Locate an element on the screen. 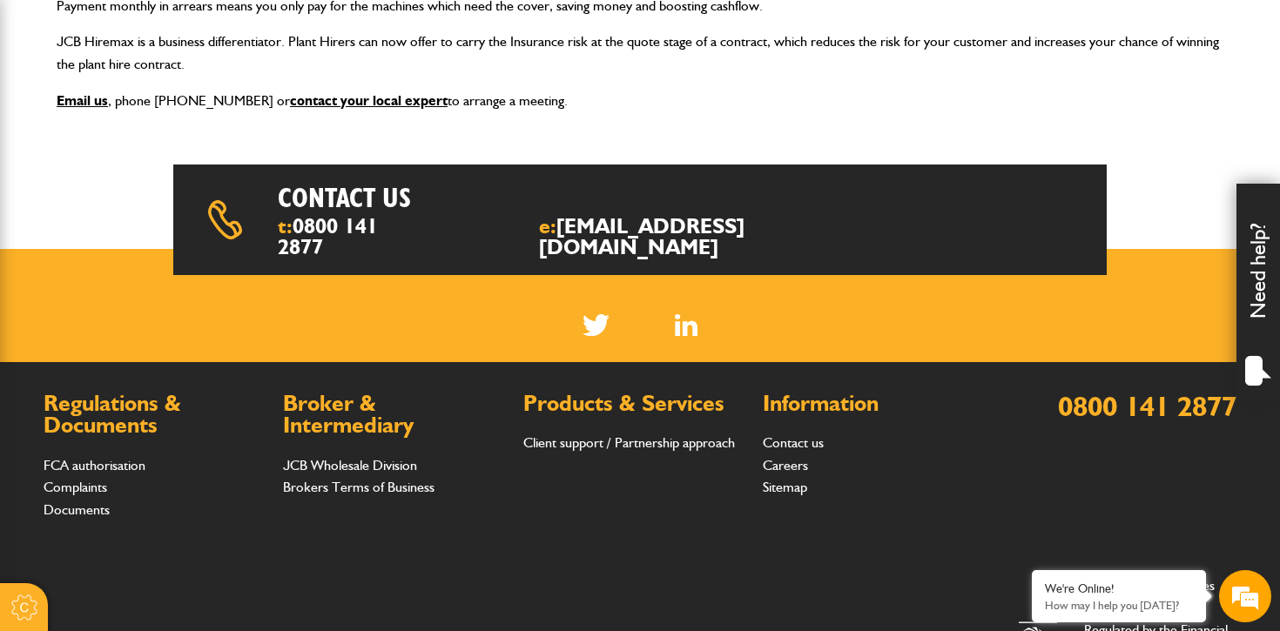 This screenshot has height=631, width=1280. a: Email us is located at coordinates (82, 100).